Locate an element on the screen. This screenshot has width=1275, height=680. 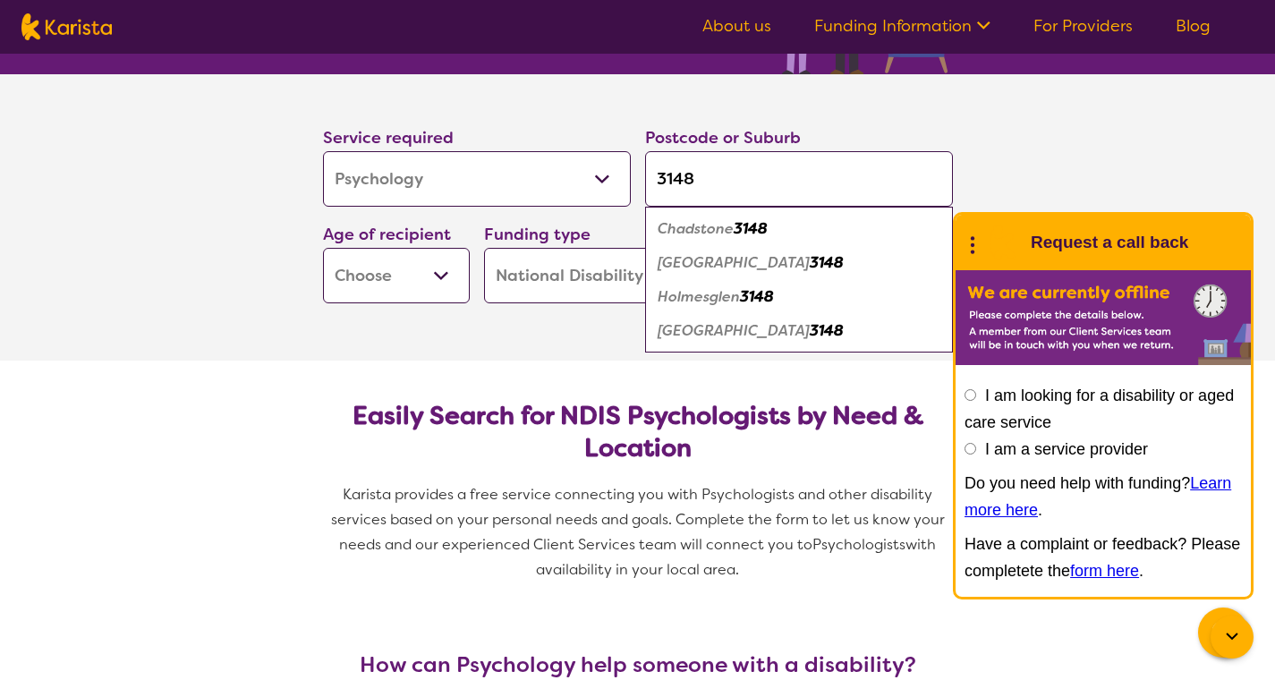
label: I am a service provider is located at coordinates (1067, 449).